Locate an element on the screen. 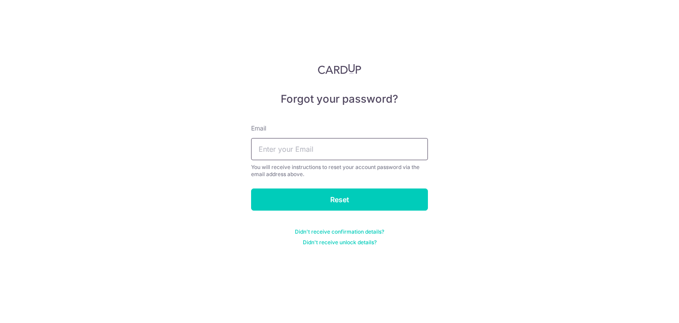 The image size is (679, 323). a: Didn't receive confirmation details? is located at coordinates (340, 232).